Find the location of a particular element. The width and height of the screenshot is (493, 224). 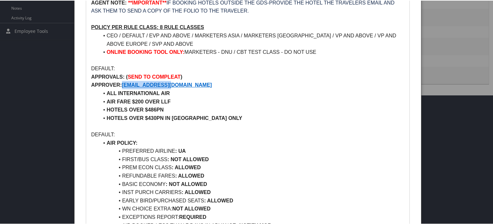

strong: ALL INTERNATIONAL AIR is located at coordinates (138, 93).